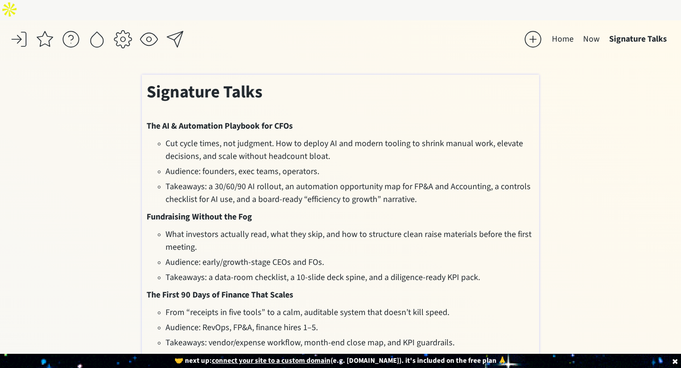 The height and width of the screenshot is (368, 681). Describe the element at coordinates (348, 241) in the screenshot. I see `span: What investors actually read, what they skip, and how to structure clean raise materials before t...` at that location.